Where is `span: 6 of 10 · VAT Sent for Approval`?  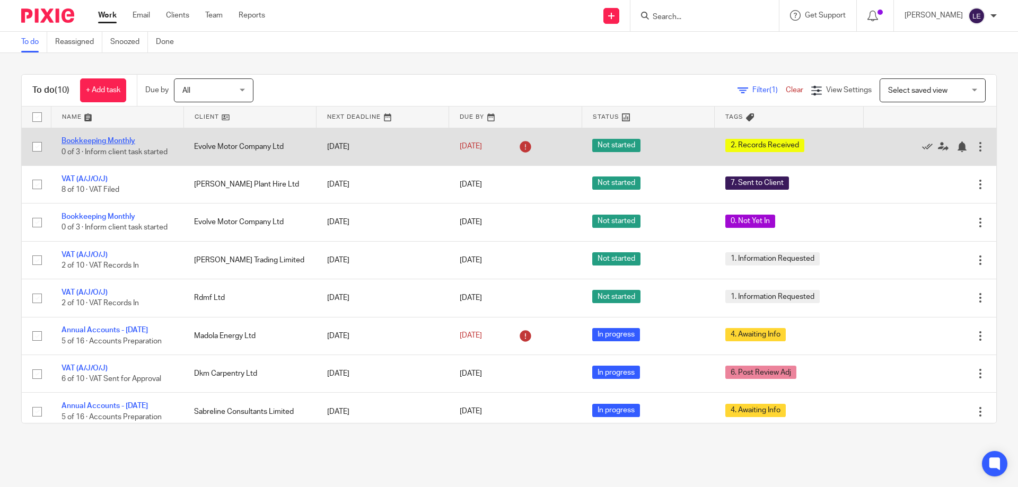
span: 6 of 10 · VAT Sent for Approval is located at coordinates (111, 379).